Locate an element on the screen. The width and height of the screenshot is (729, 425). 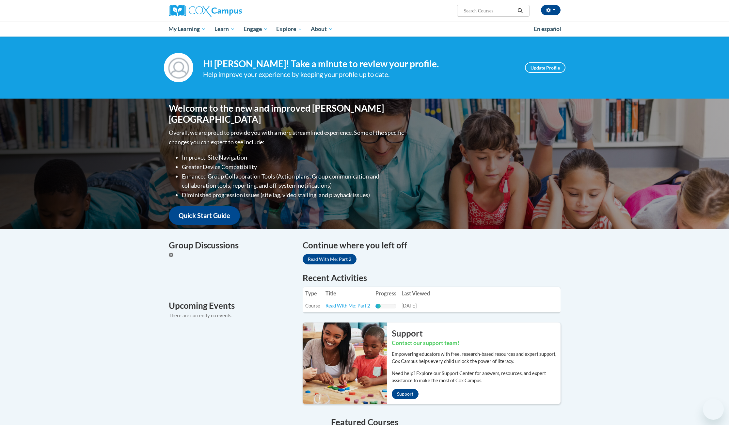
a: My Learning is located at coordinates (187, 29).